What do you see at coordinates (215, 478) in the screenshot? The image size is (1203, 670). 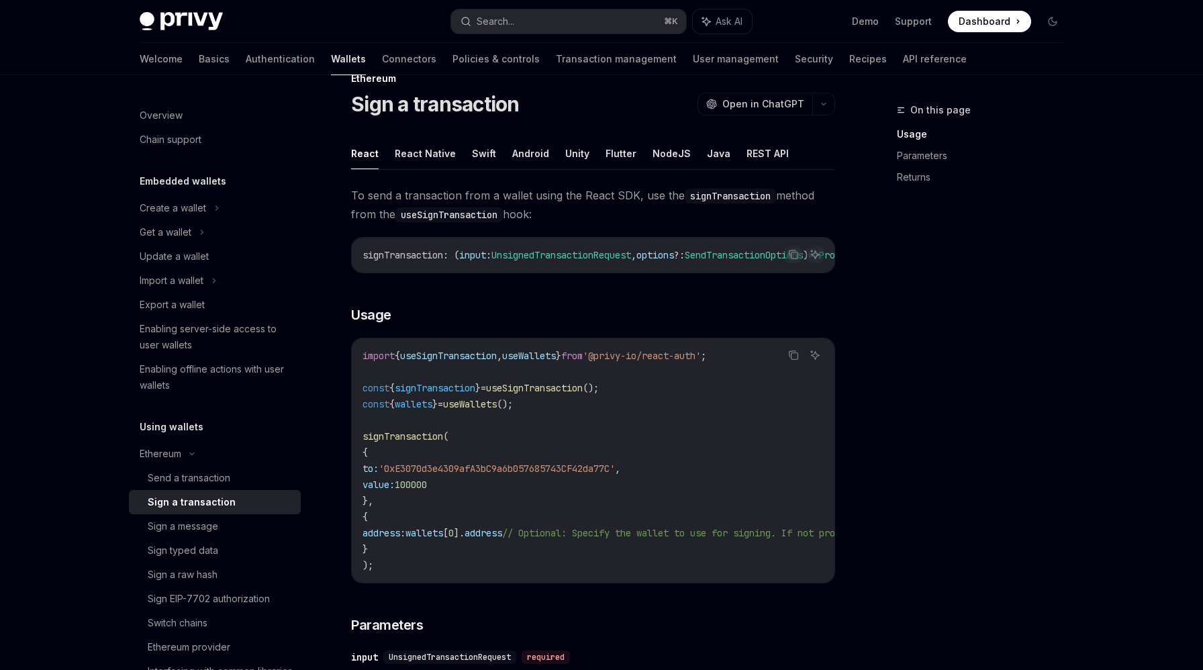 I see `a: Send a transaction` at bounding box center [215, 478].